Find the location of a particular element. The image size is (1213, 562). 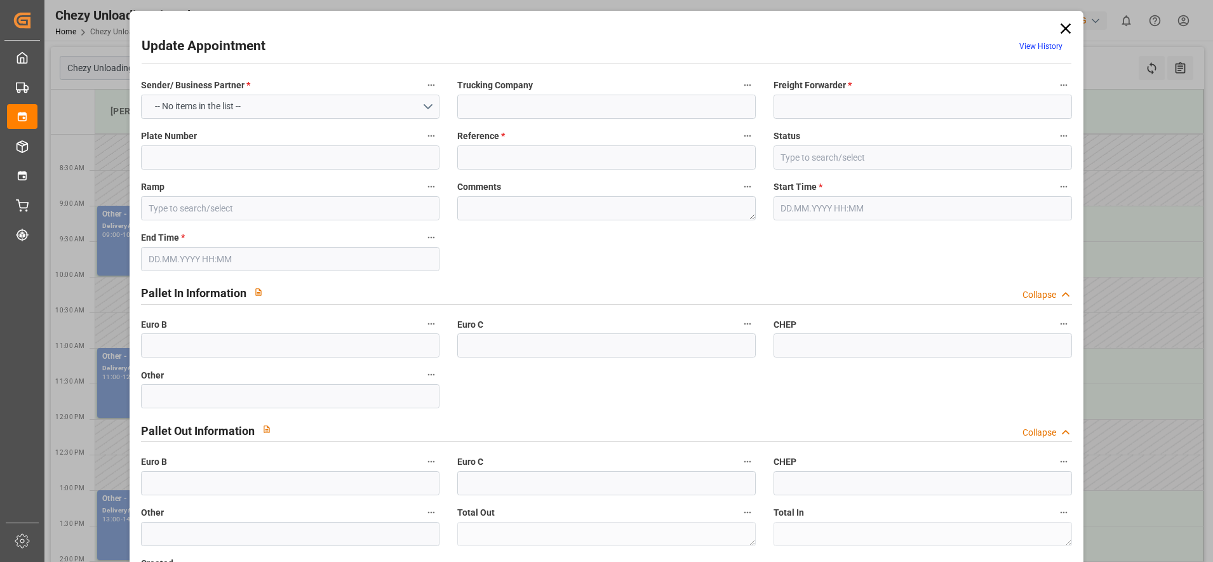

button: Start Time * is located at coordinates (1064, 187).